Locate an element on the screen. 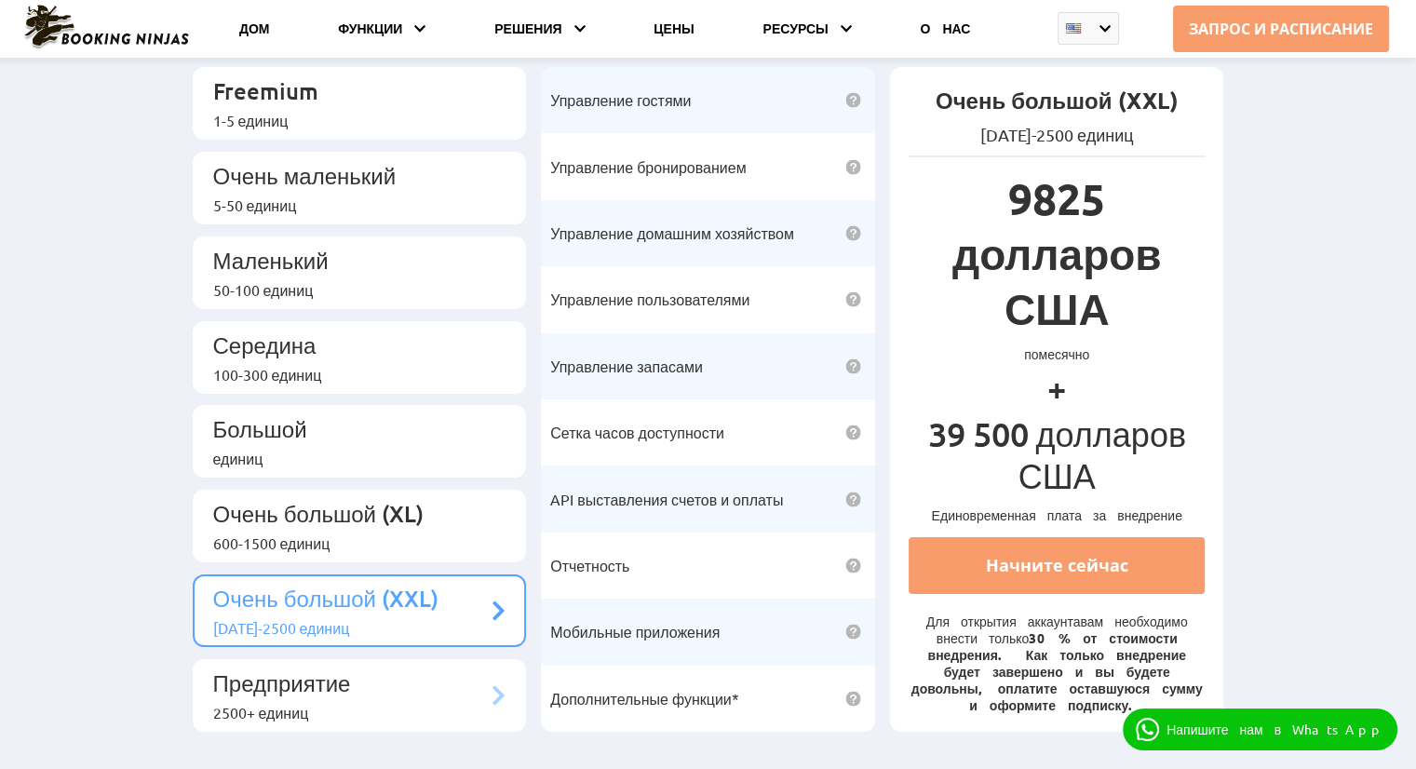  font: Дополнительные функции* is located at coordinates (644, 698).